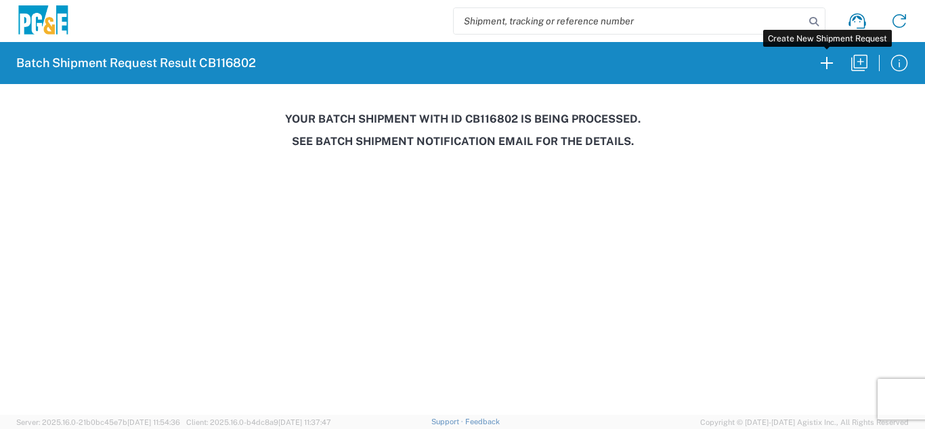  I want to click on span: Server: 2025.16.0-21b0bc45e7b, so click(98, 422).